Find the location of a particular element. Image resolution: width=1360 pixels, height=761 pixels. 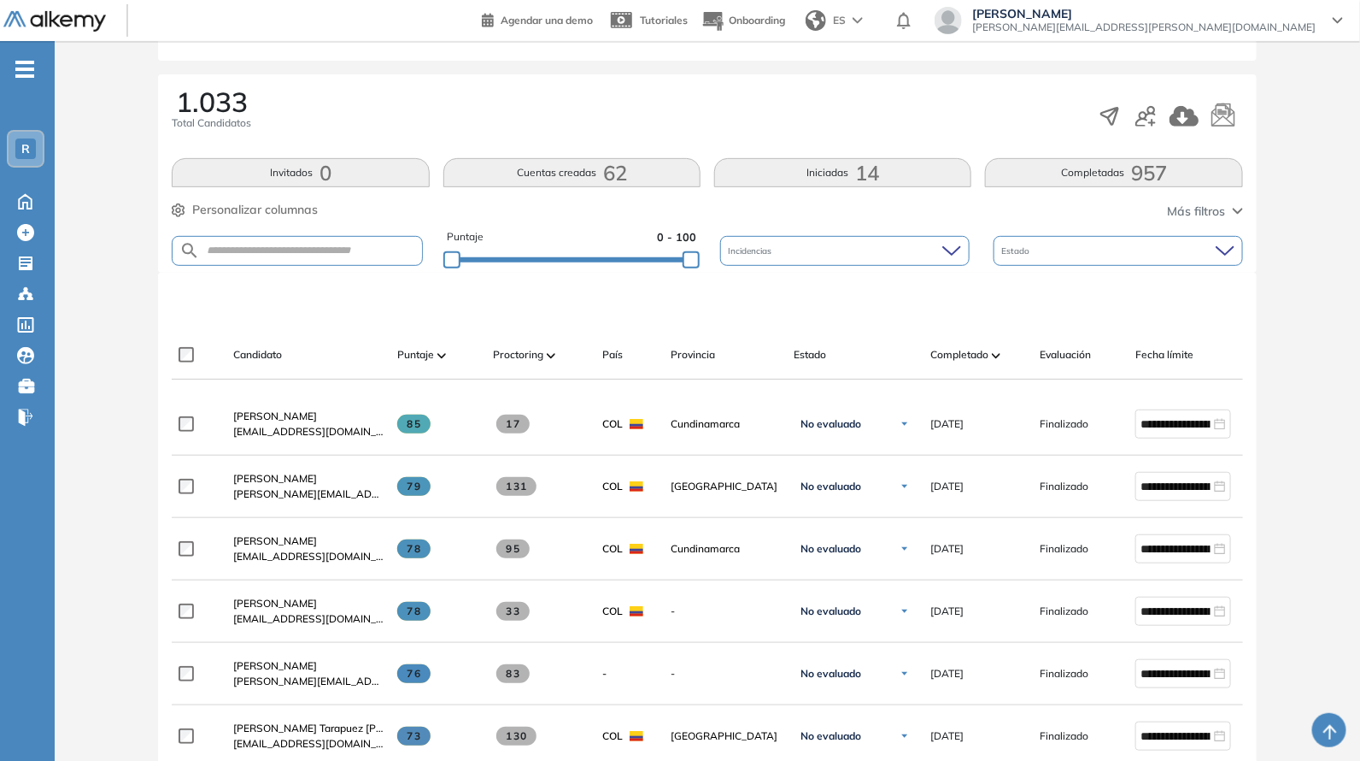

span: País is located at coordinates (613, 355).